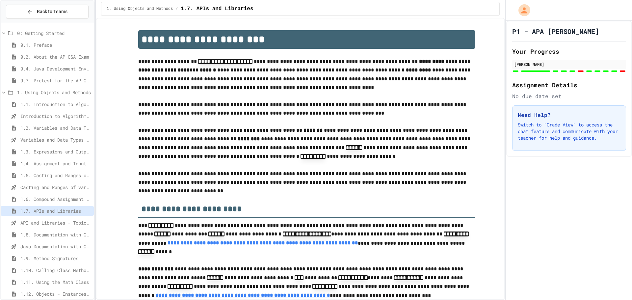 This screenshot has width=632, height=300. I want to click on span: 1.8. Documentation with Comments and Preconditions, so click(56, 234).